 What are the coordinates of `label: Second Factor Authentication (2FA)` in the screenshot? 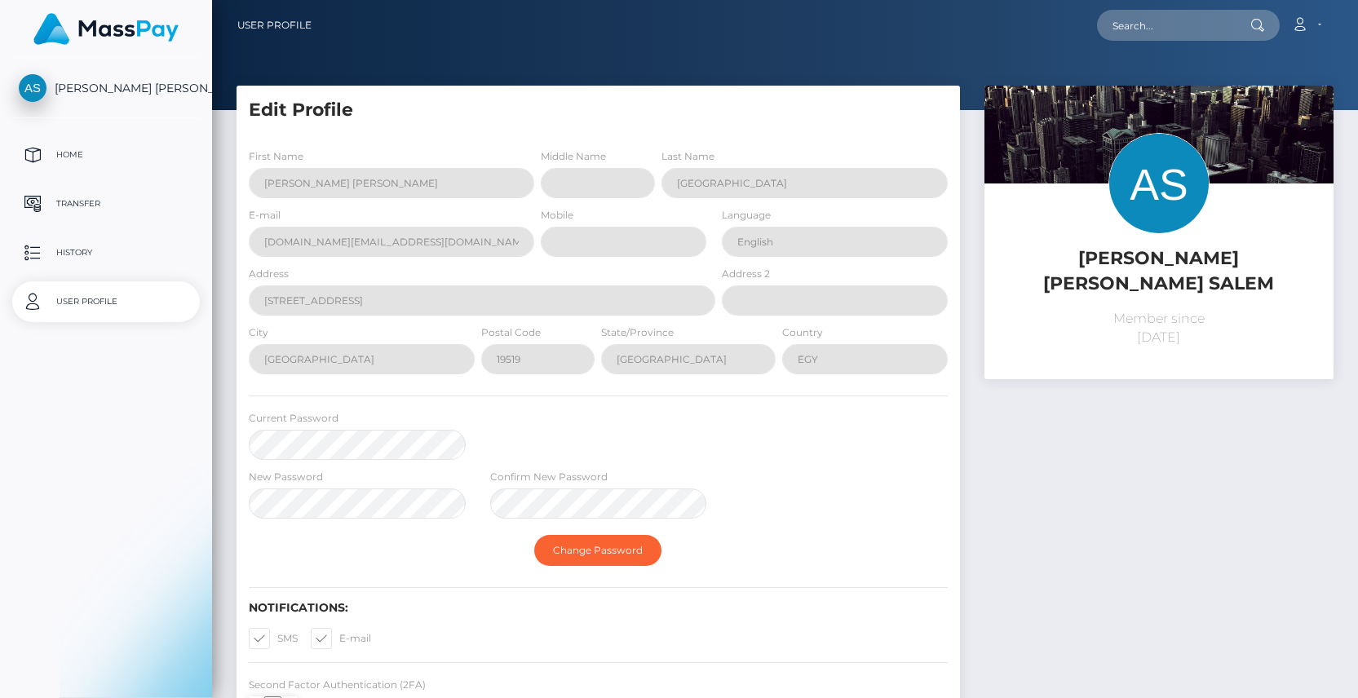 It's located at (337, 685).